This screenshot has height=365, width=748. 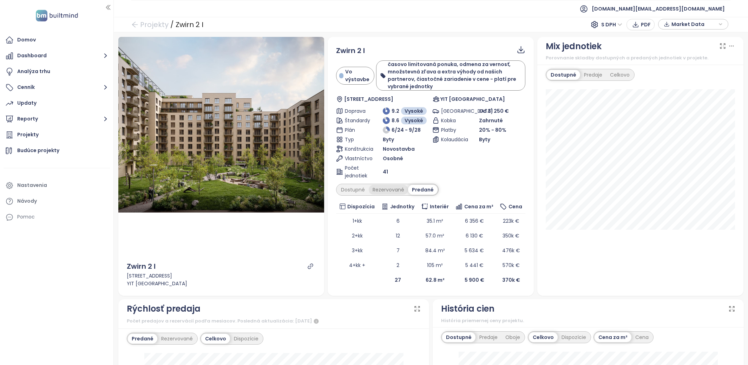 I want to click on a: Návody, so click(x=57, y=201).